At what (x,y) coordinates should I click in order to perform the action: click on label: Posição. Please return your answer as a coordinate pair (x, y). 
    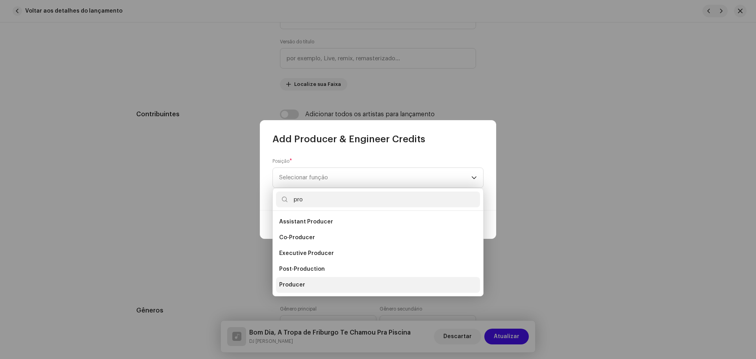
    Looking at the image, I should click on (282, 161).